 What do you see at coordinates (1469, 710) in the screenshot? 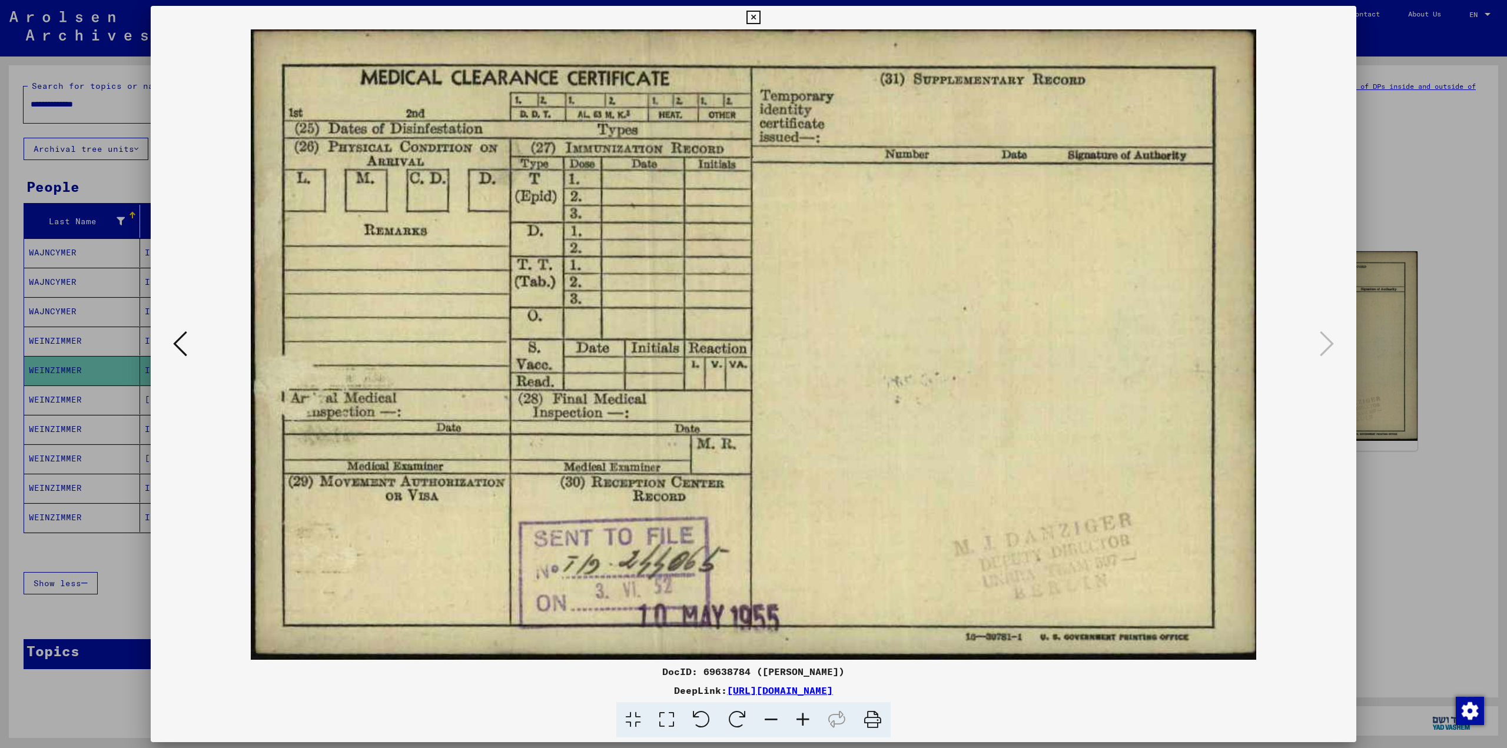
I see `div: Change consent` at bounding box center [1469, 710].